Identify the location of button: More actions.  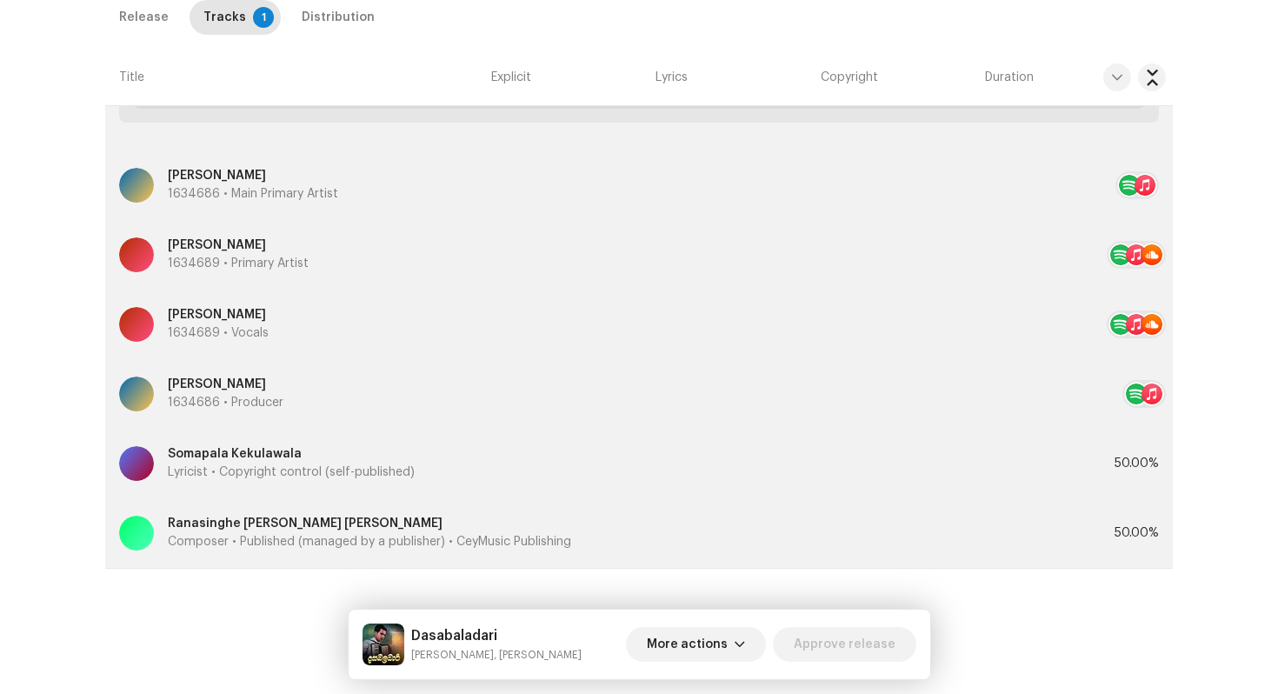
(696, 644).